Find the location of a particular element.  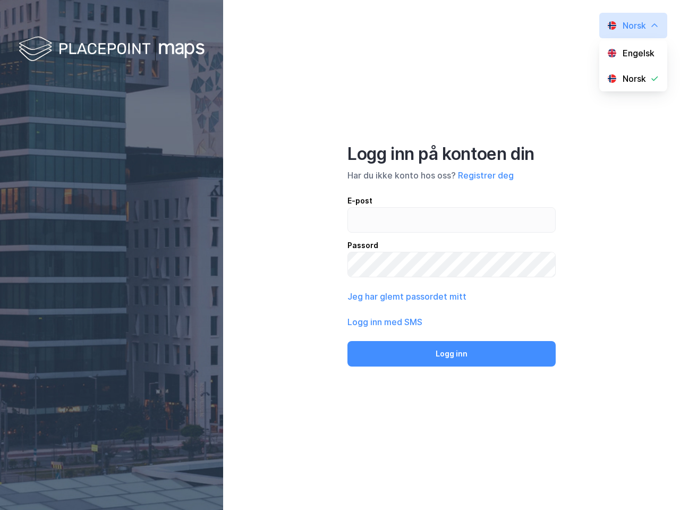

div: Engelsk is located at coordinates (639, 53).